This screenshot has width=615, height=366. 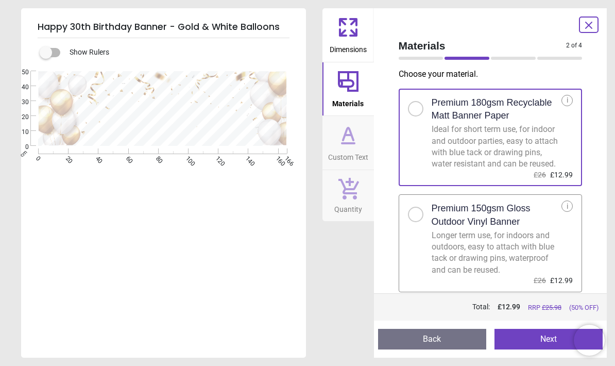 What do you see at coordinates (498, 307) in the screenshot?
I see `div: Total:` at bounding box center [498, 307].